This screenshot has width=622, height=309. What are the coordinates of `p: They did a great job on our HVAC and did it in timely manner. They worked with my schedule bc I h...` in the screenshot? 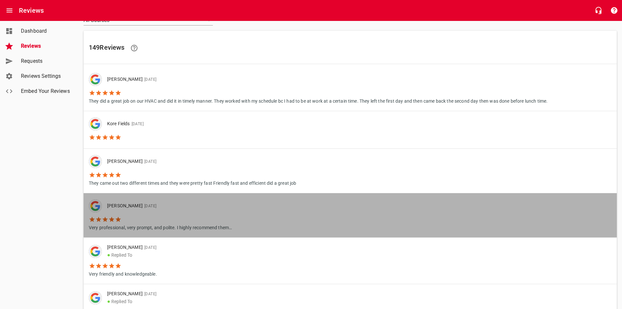 It's located at (318, 100).